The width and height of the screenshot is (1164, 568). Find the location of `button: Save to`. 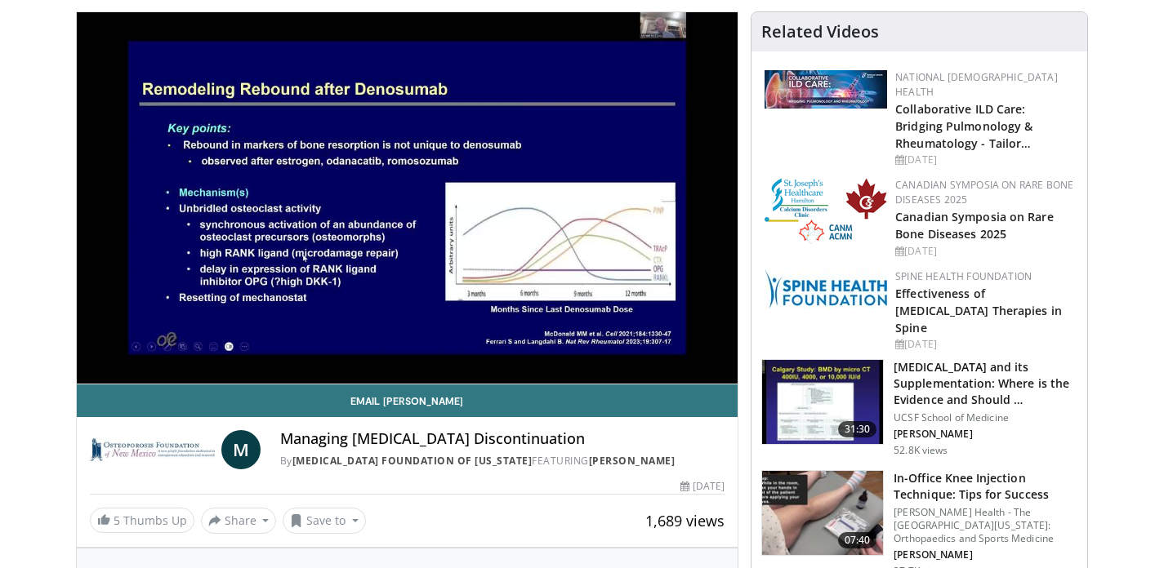

button: Save to is located at coordinates (324, 521).